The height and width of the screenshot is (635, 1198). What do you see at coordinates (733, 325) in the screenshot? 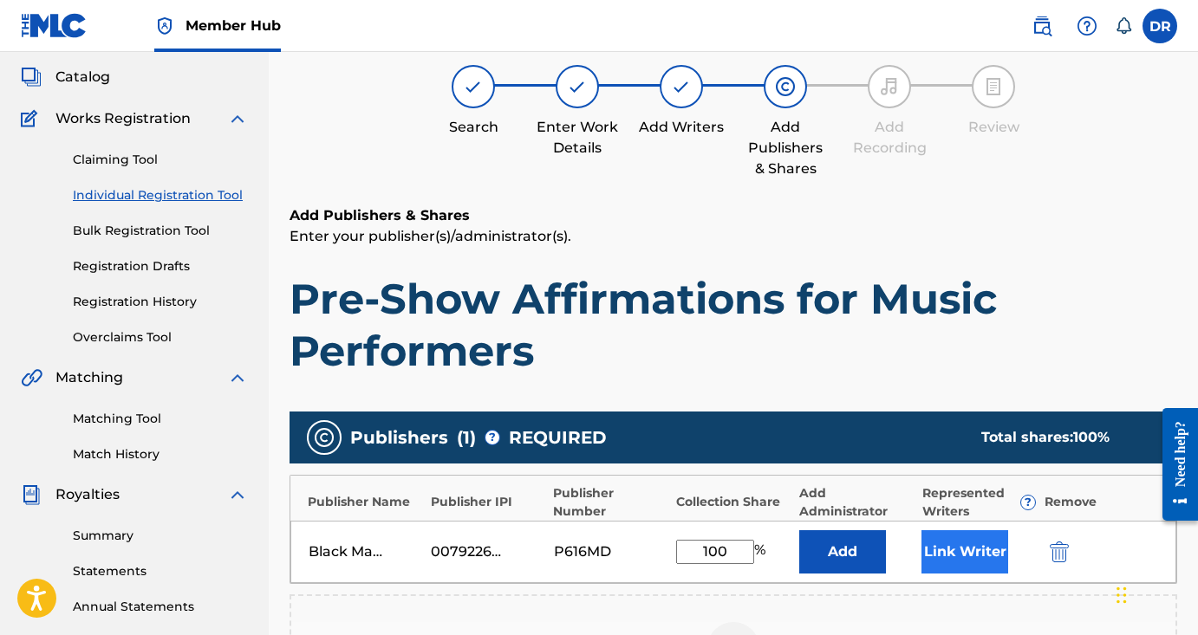
I see `h1: Pre-Show Affirmations for Music Performers` at bounding box center [733, 325].